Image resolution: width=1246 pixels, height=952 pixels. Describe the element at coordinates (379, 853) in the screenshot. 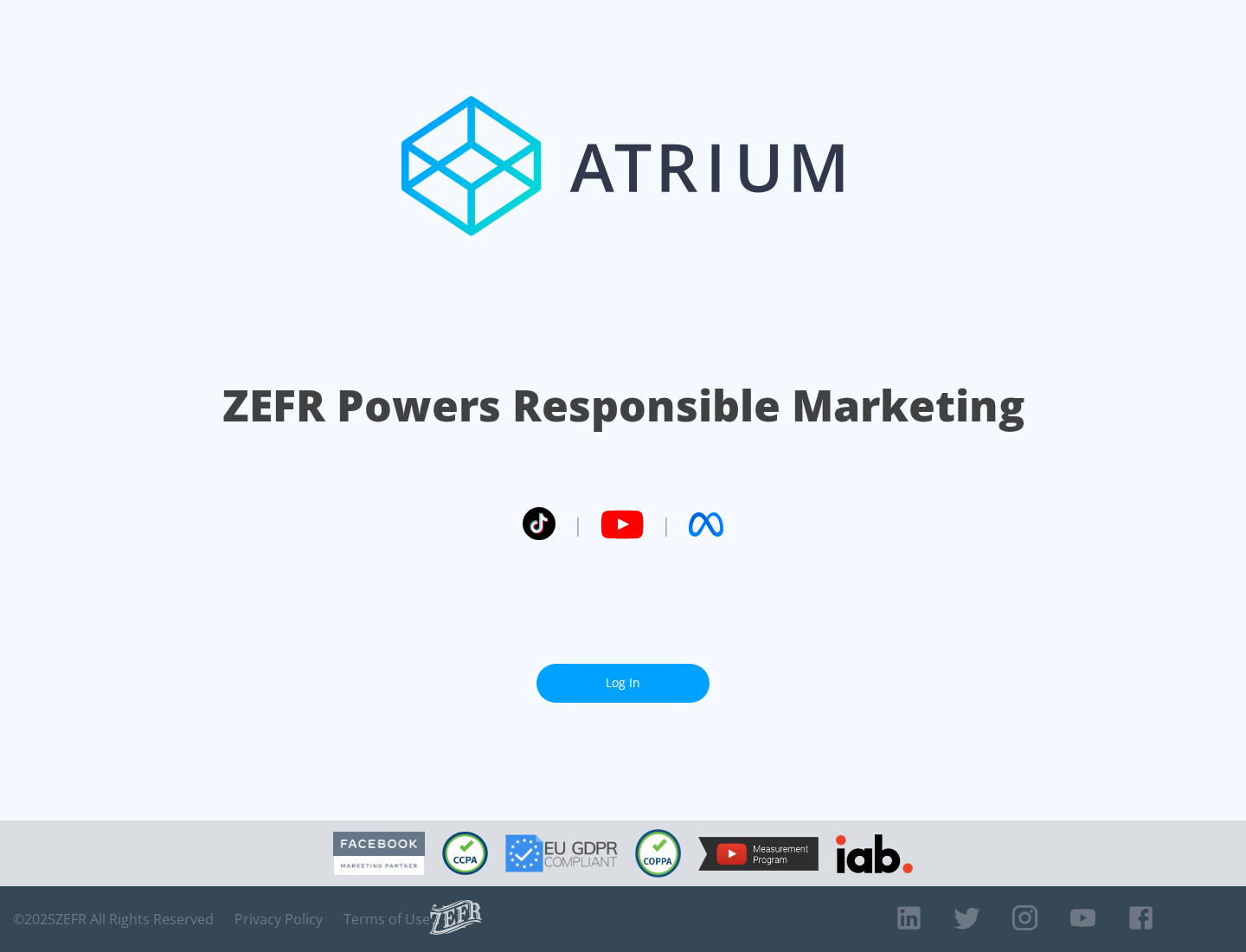

I see `img: Facebook Marketing Partner` at that location.